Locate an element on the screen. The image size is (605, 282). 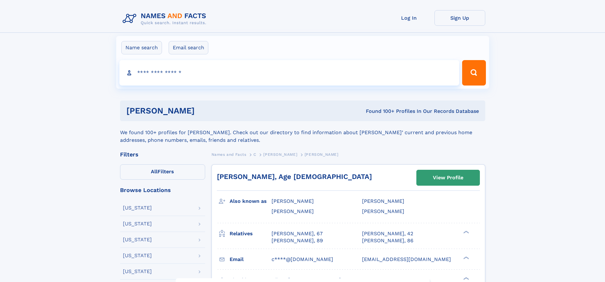
a: Log In is located at coordinates (409, 18).